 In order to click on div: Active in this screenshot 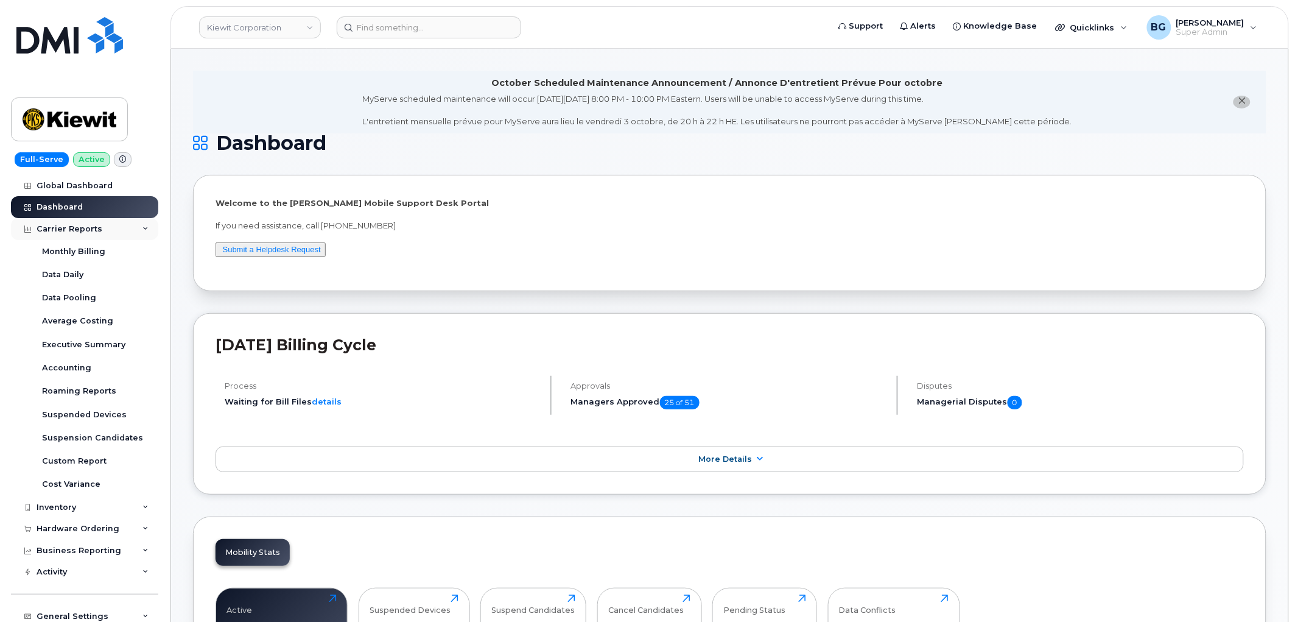, I will do `click(240, 604)`.